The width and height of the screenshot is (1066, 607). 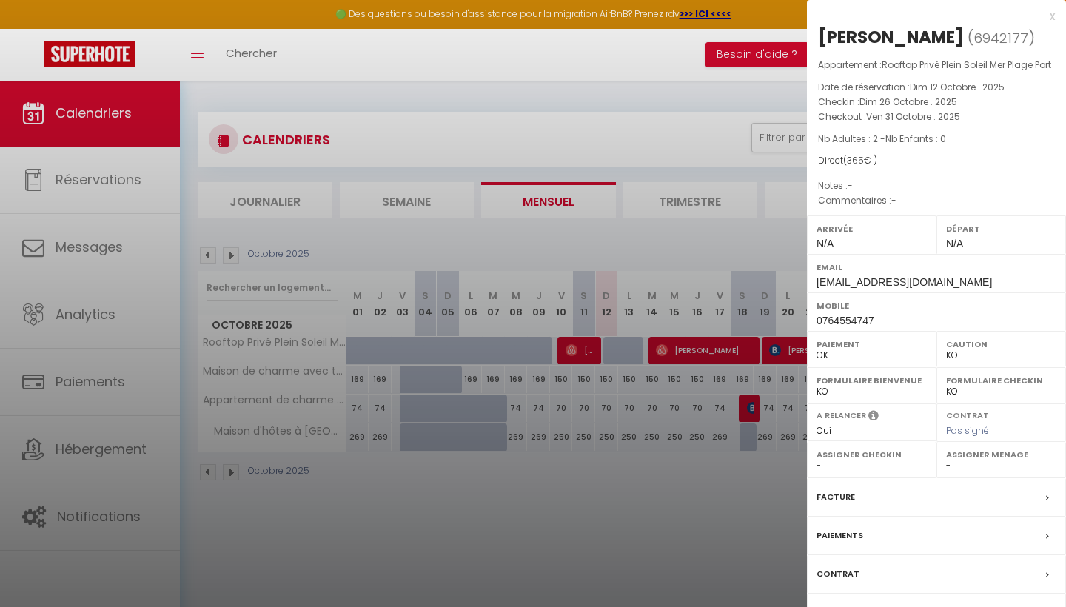 I want to click on span: Ven 31 Octobre . 2025, so click(x=913, y=116).